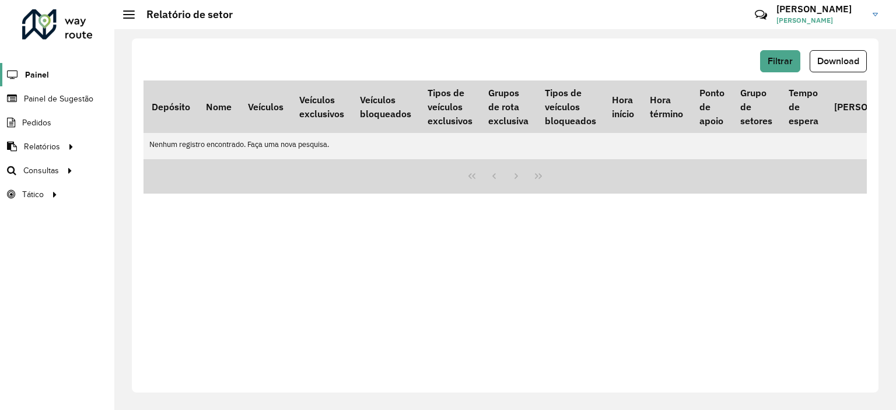 This screenshot has width=896, height=410. Describe the element at coordinates (622, 107) in the screenshot. I see `th: Hora início` at that location.